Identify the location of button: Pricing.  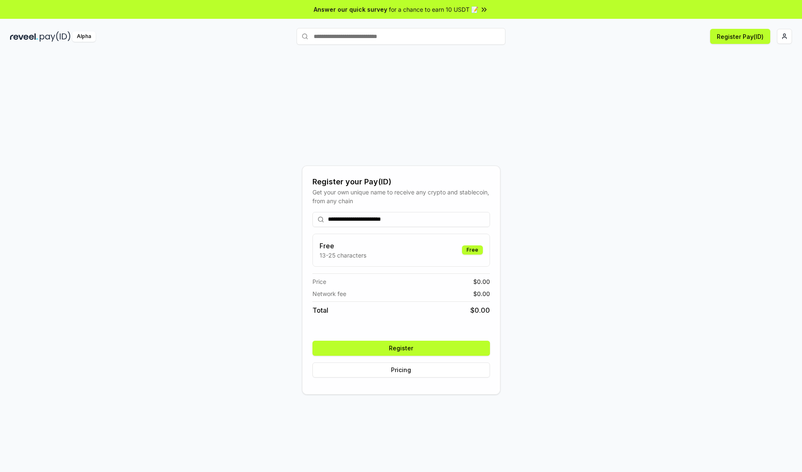
(401, 370).